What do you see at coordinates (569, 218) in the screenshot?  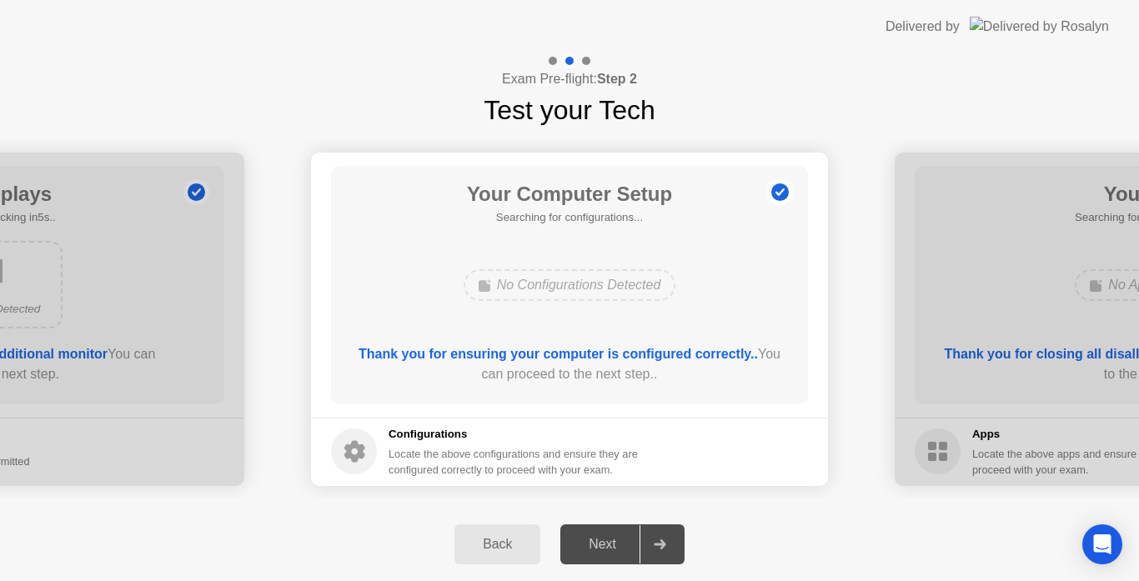 I see `h5: Searching for configurations...` at bounding box center [569, 218].